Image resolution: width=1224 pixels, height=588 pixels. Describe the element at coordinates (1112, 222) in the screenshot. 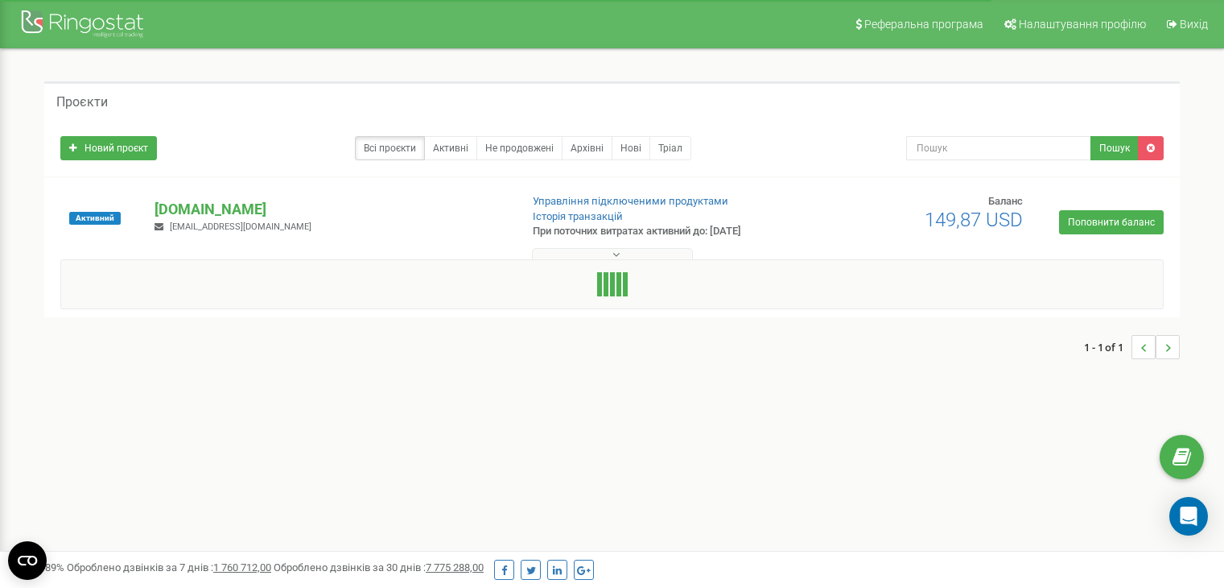

I see `a: Поповнити баланс` at that location.